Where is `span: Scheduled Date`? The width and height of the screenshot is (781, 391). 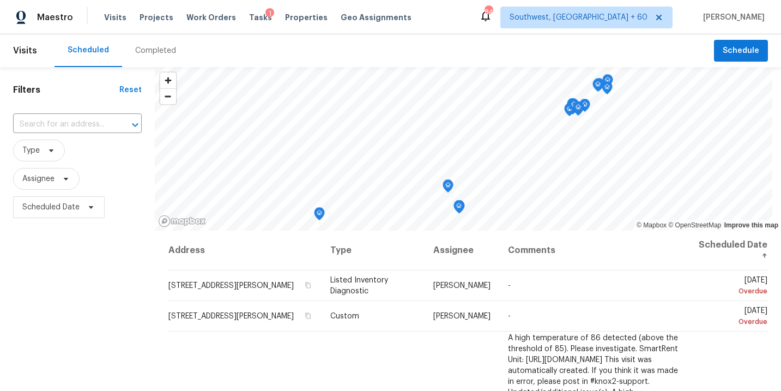 span: Scheduled Date is located at coordinates (51, 207).